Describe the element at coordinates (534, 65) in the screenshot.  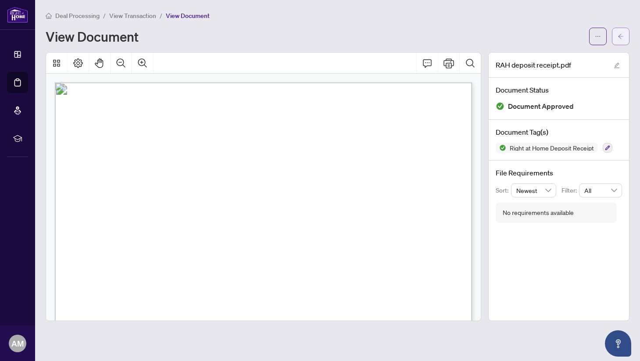
I see `span: RAH deposit receipt.pdf` at that location.